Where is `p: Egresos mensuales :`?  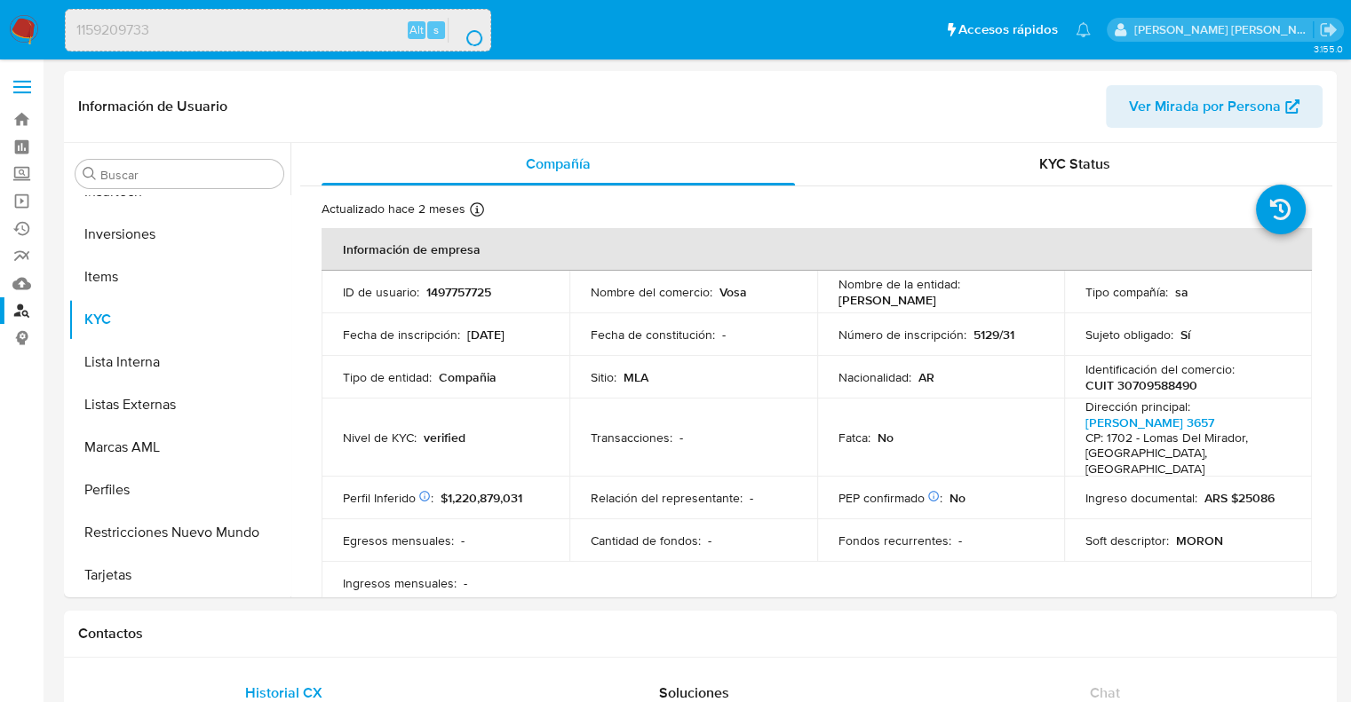 p: Egresos mensuales : is located at coordinates (398, 541).